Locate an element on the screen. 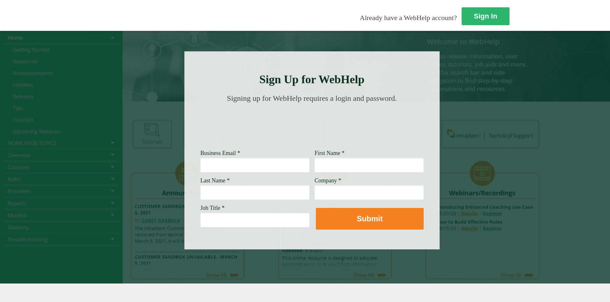 The height and width of the screenshot is (302, 610). img: Need Credentials? Sign up below. Have Credentials? Use the sign-in button. is located at coordinates (312, 125).